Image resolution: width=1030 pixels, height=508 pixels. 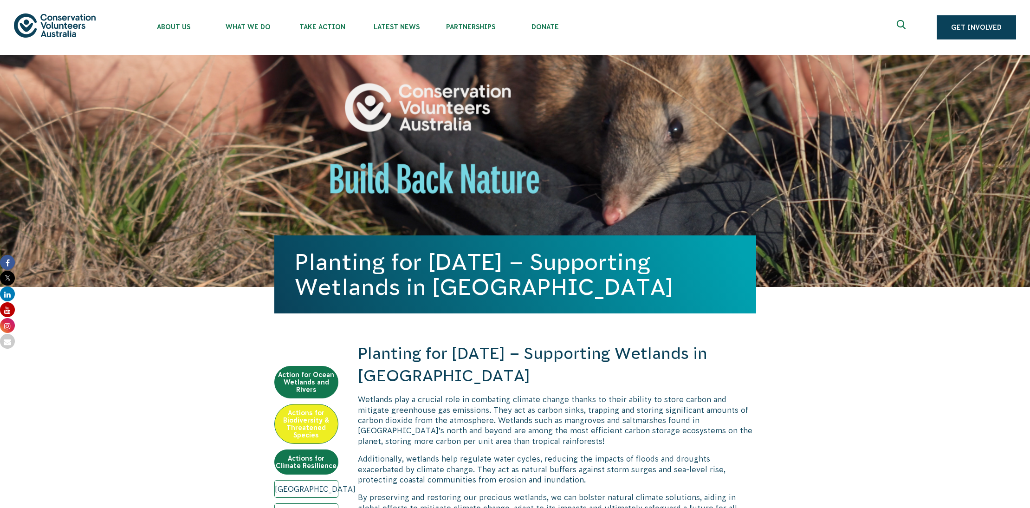 What do you see at coordinates (322, 27) in the screenshot?
I see `span: Take Action` at bounding box center [322, 27].